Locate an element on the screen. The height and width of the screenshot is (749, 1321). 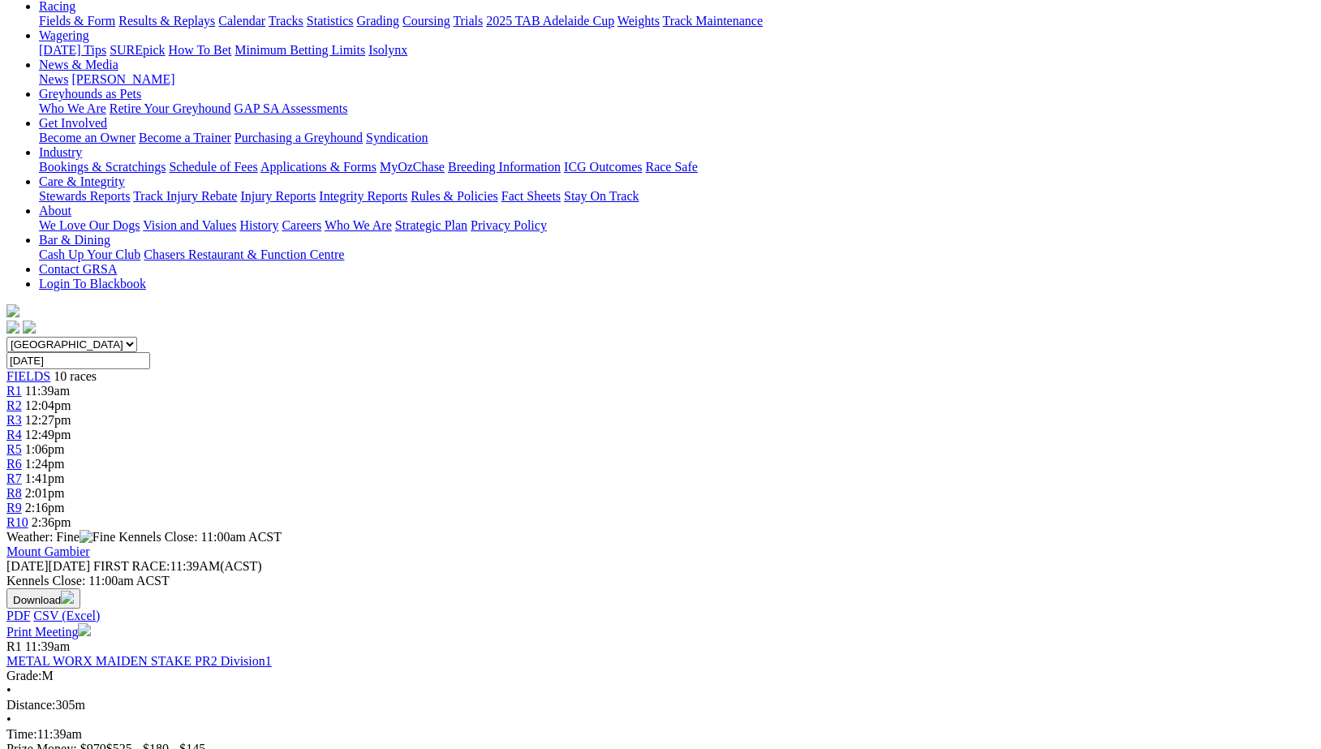
a: Mount Gambier is located at coordinates (48, 551).